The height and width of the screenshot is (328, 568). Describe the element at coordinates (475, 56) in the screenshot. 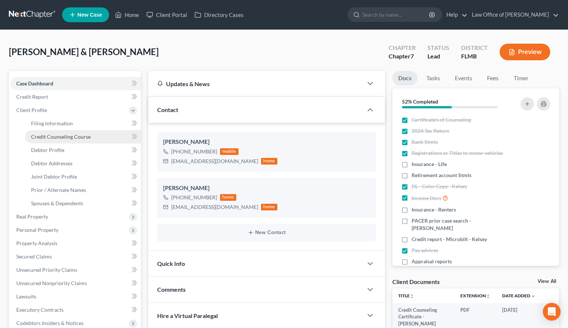

I see `div: FLMB` at that location.